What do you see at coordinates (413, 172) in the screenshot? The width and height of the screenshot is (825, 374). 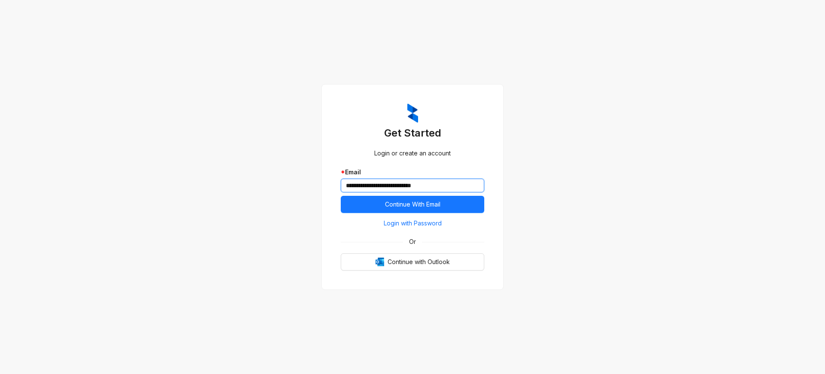 I see `div: Email` at bounding box center [413, 172].